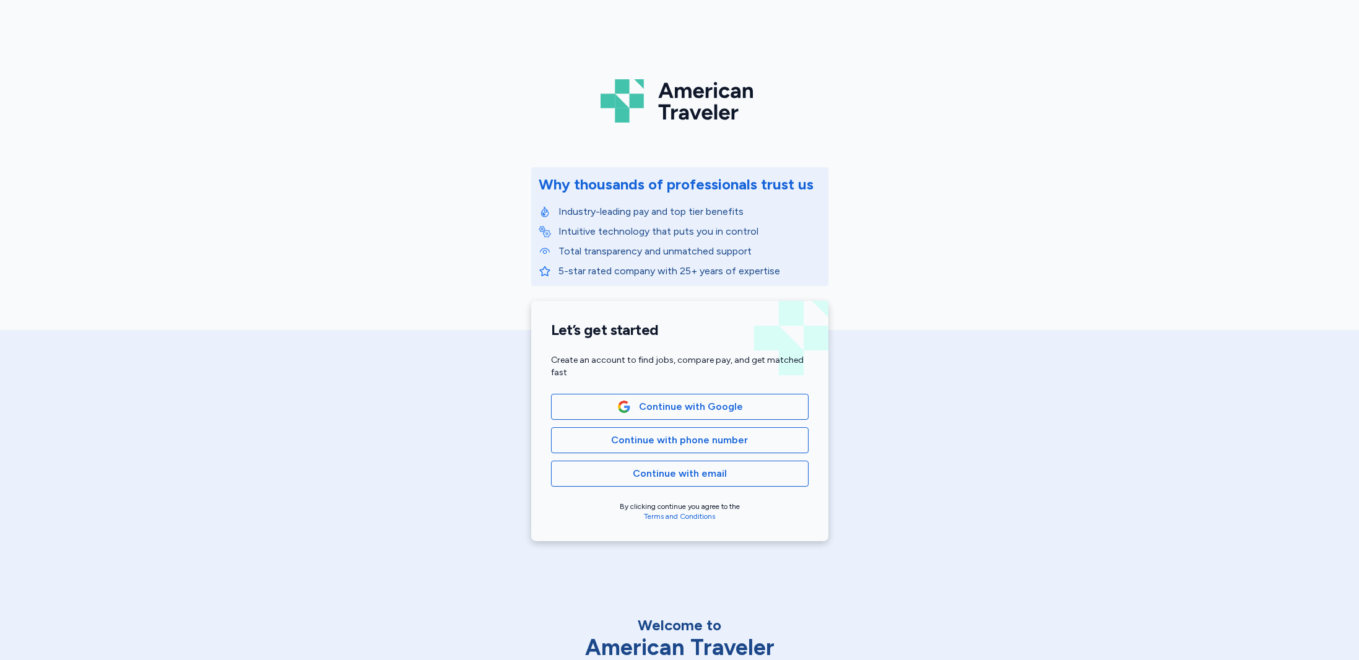  Describe the element at coordinates (679, 516) in the screenshot. I see `a: Terms and Conditions` at that location.